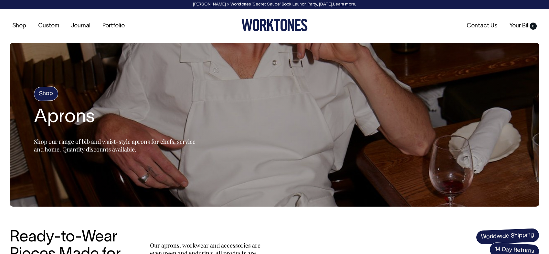 The width and height of the screenshot is (549, 254). I want to click on a: Learn more, so click(344, 5).